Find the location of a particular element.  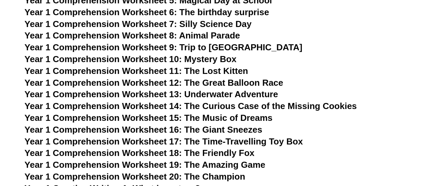

a: Year 1 Comprehension Worksheet 20: The Champion is located at coordinates (135, 177).